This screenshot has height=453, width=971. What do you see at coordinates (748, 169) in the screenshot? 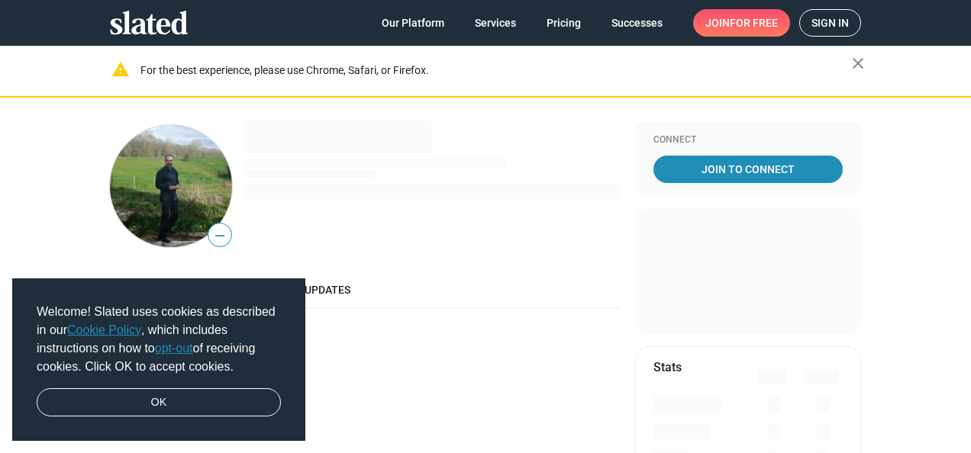
I see `span: Join To Connect` at bounding box center [748, 169].